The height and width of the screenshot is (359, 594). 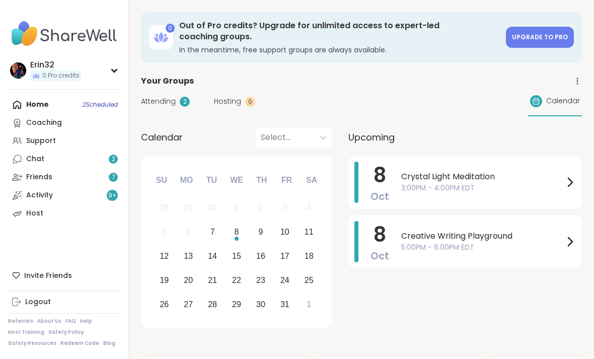 I want to click on div: Choose Saturday, November 1st, 2025, so click(x=309, y=304).